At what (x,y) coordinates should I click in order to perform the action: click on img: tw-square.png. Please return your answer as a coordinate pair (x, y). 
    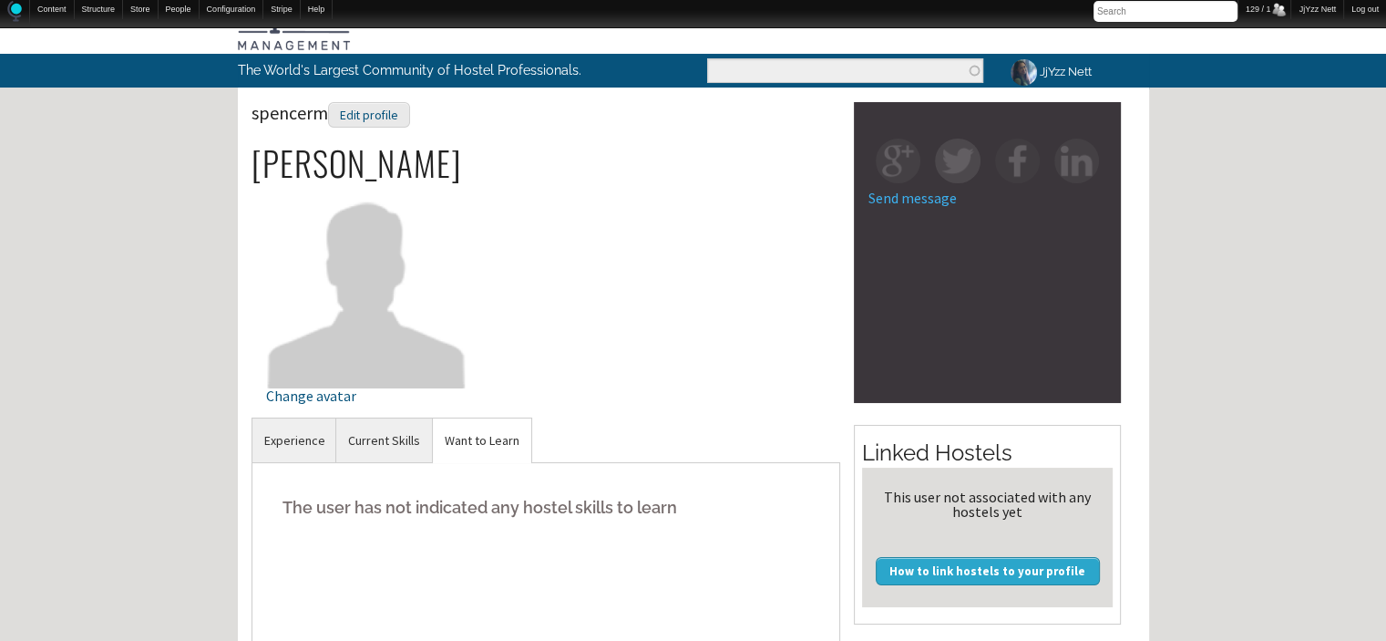
    Looking at the image, I should click on (957, 160).